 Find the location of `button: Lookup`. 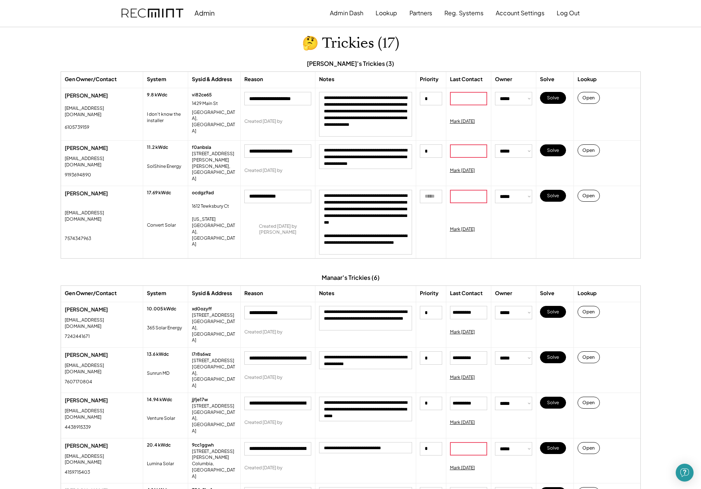

button: Lookup is located at coordinates (387, 13).